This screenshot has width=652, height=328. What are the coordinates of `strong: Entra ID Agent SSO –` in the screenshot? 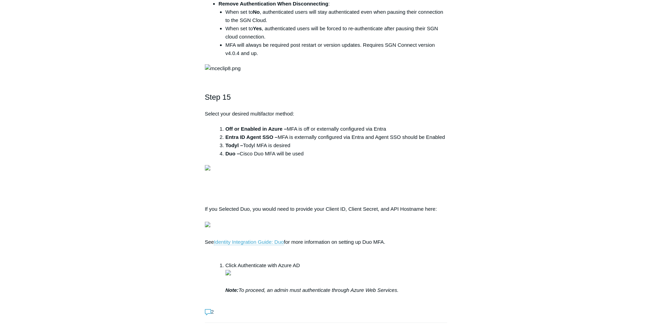 It's located at (251, 137).